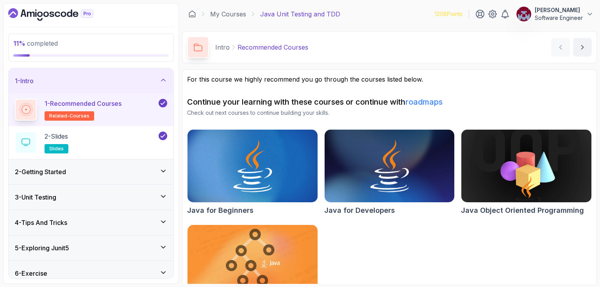 This screenshot has width=600, height=287. Describe the element at coordinates (558, 18) in the screenshot. I see `p: Software Engineer` at that location.